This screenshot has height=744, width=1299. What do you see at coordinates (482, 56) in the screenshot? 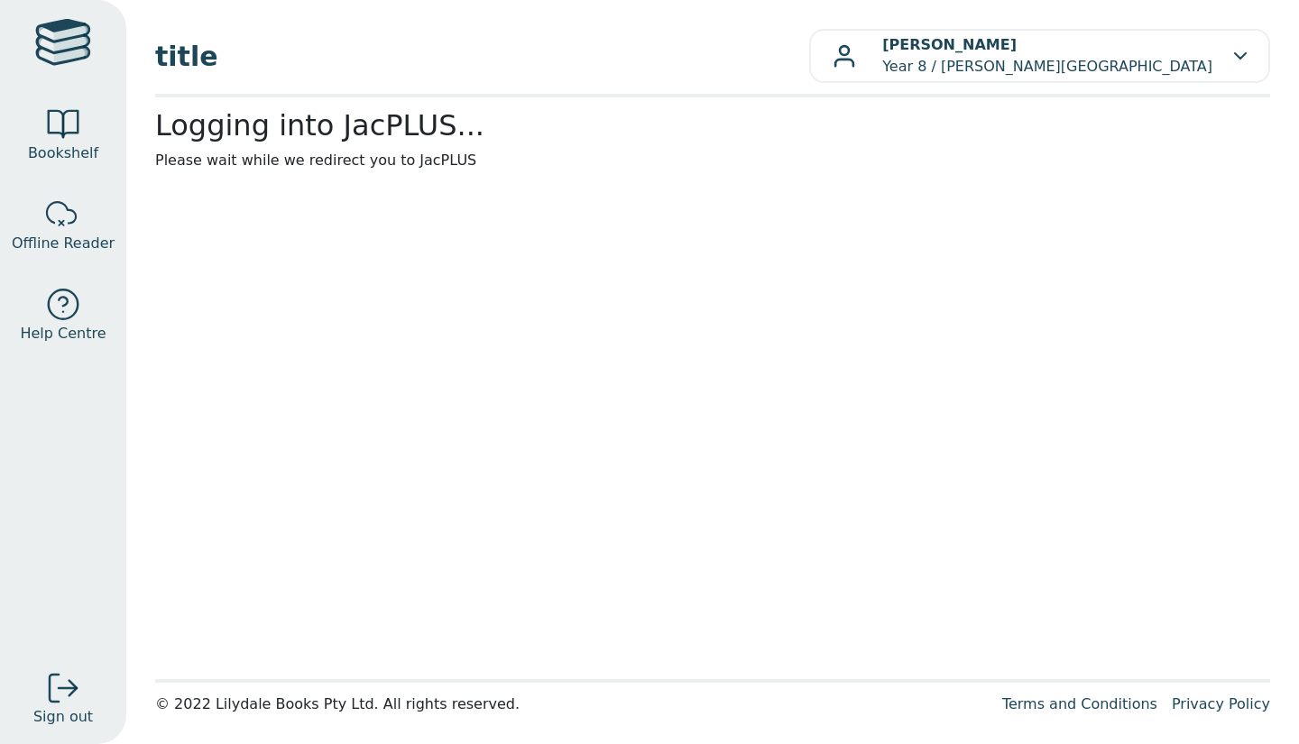
I see `span: title` at bounding box center [482, 56].